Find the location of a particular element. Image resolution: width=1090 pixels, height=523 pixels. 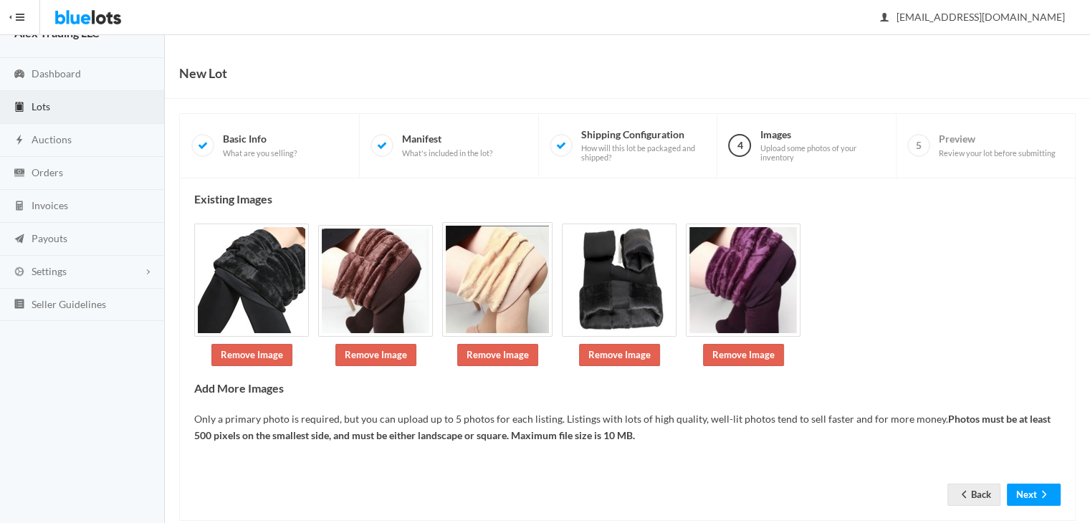

span: Lots is located at coordinates (41, 106).